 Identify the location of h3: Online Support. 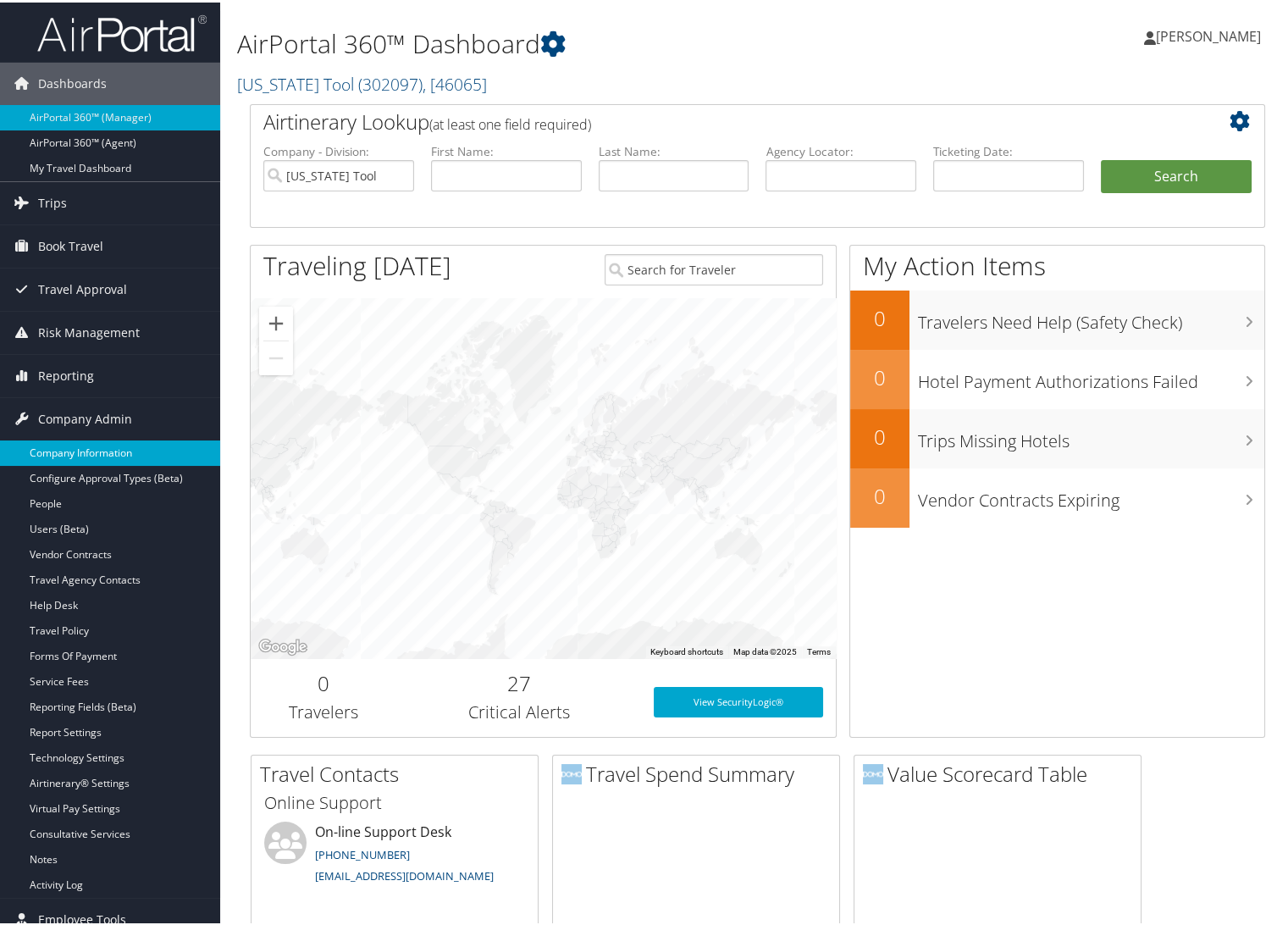
(394, 800).